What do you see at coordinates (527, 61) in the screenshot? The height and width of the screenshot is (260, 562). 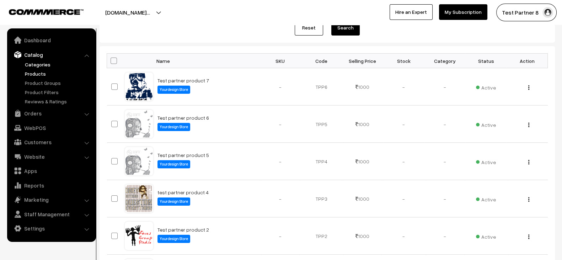 I see `th: Action` at bounding box center [527, 61].